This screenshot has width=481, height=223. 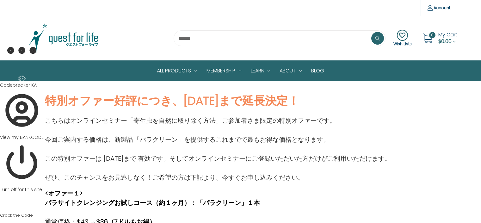 I want to click on span: $0.00, so click(x=445, y=41).